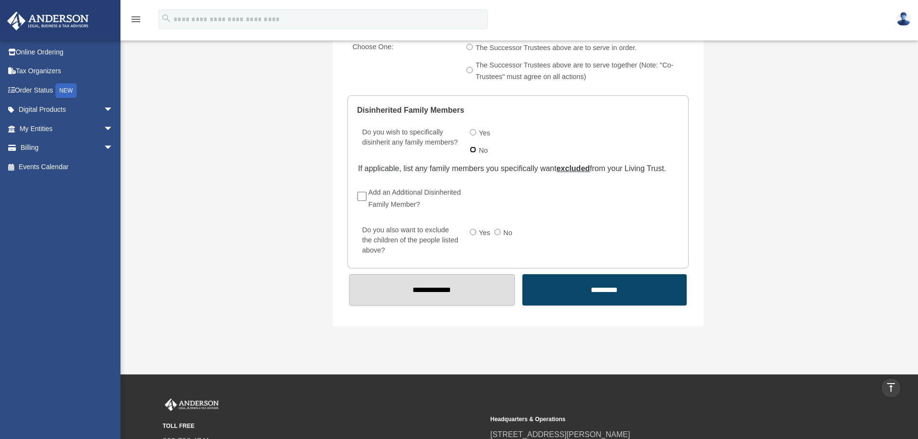  What do you see at coordinates (557, 48) in the screenshot?
I see `label: The Successor Trustees above are to serve in order.` at bounding box center [557, 48].